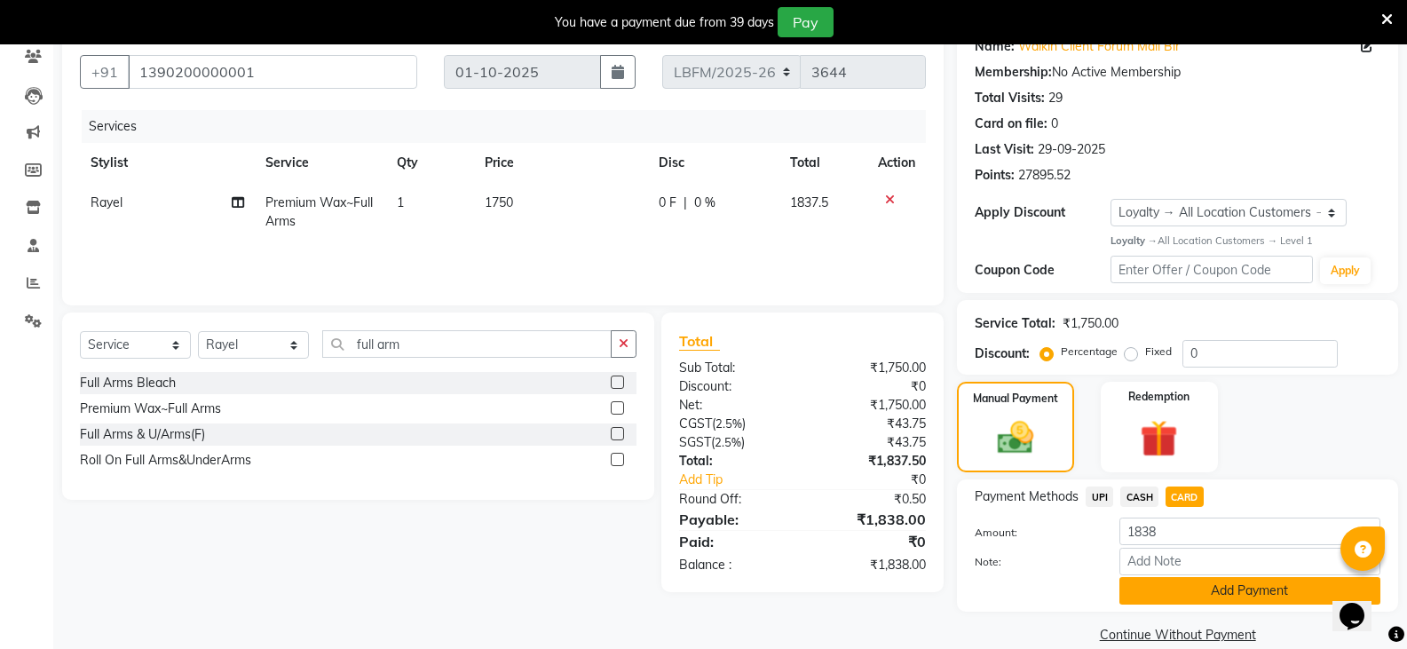 The width and height of the screenshot is (1407, 649). Describe the element at coordinates (1013, 72) in the screenshot. I see `div: Membership:` at that location.